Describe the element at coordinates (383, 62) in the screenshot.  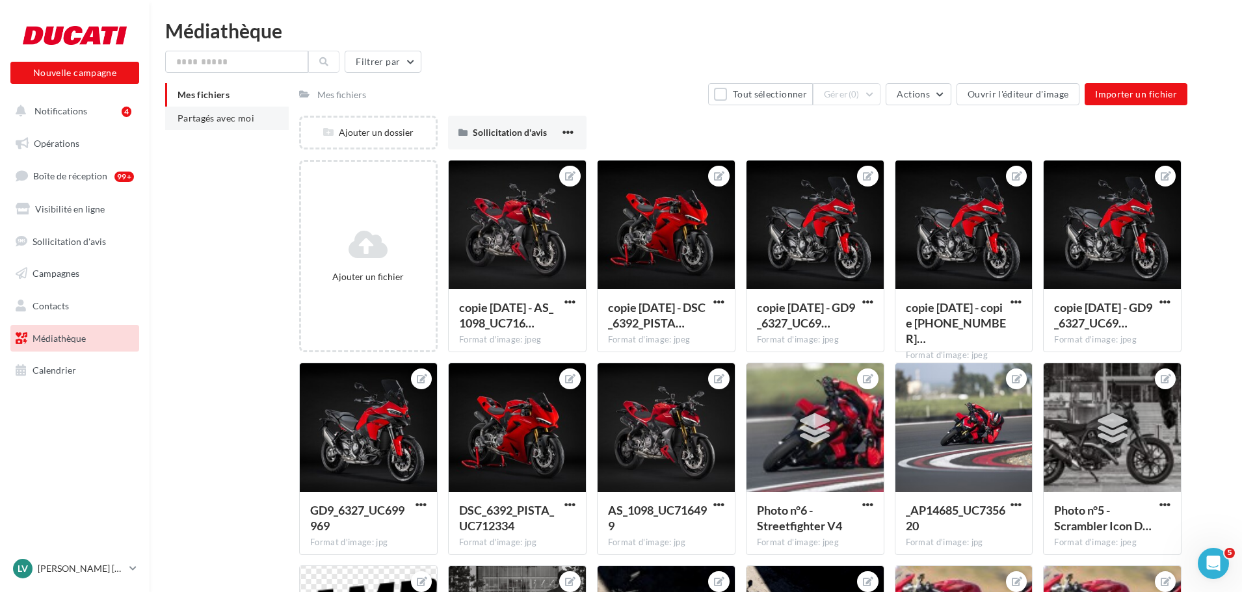
I see `button: Filtrer par` at that location.